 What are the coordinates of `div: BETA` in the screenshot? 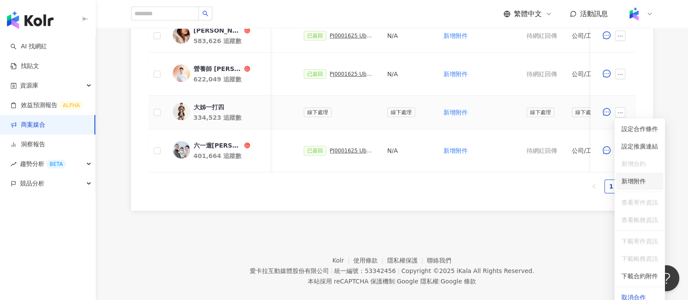 It's located at (56, 164).